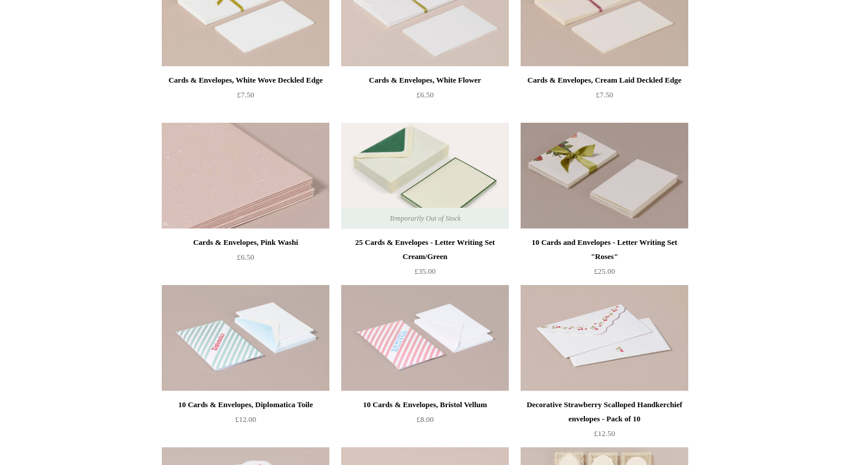 Image resolution: width=850 pixels, height=465 pixels. What do you see at coordinates (425, 97) in the screenshot?
I see `a: Cards & Envelopes, White Flower £6.50` at bounding box center [425, 97].